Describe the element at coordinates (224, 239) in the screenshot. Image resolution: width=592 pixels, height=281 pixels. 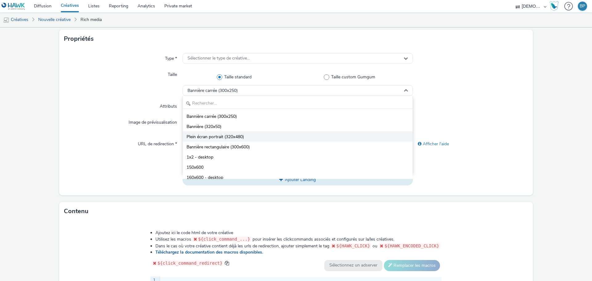
I see `span: ${click_command_...}` at that location.